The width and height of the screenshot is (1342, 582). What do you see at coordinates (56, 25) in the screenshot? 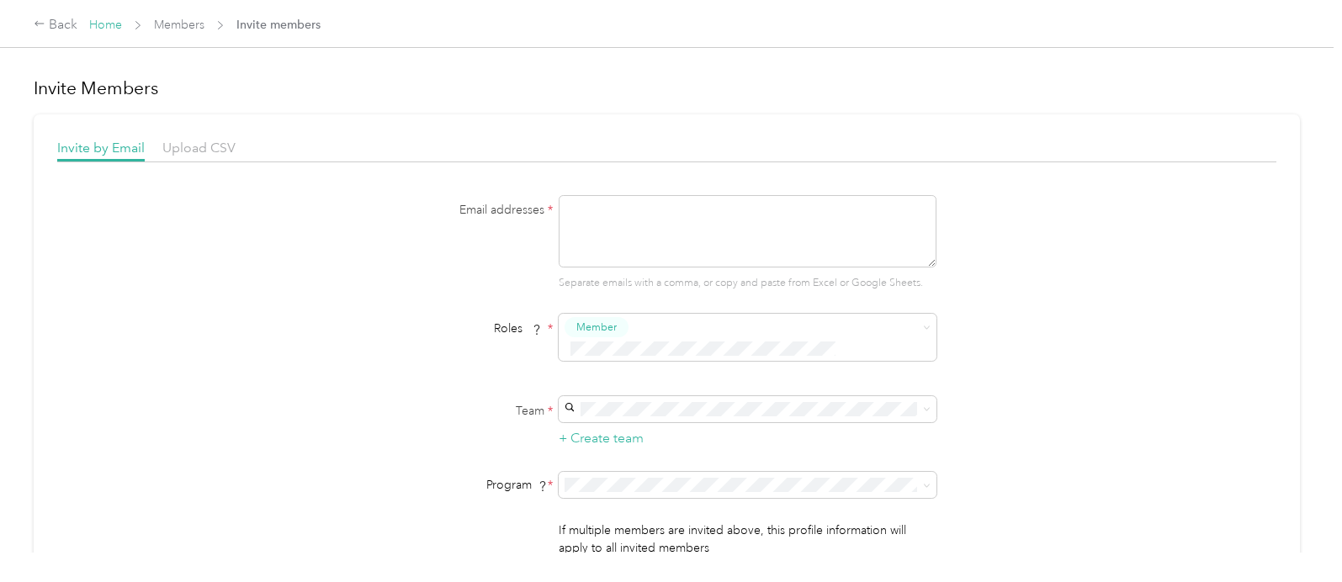
I see `div: Back` at bounding box center [56, 25].